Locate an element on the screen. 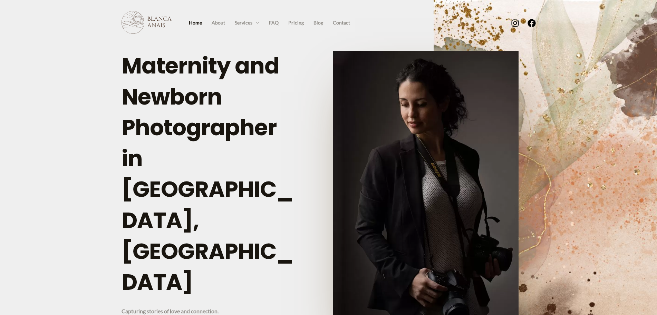 Image resolution: width=657 pixels, height=315 pixels. img: Blanca Anais Photography is located at coordinates (146, 22).